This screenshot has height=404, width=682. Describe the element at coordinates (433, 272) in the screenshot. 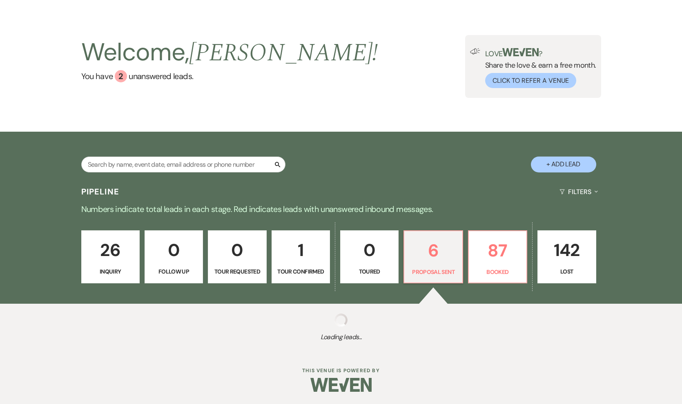

I see `p: Proposal Sent` at that location.